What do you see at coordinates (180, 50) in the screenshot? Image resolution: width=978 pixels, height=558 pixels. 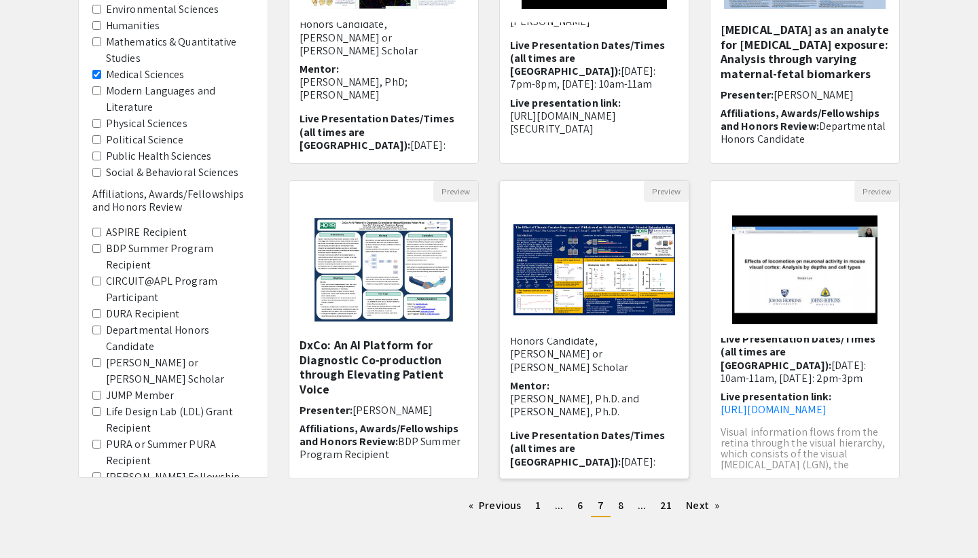 I see `label: Mathematics & Quantitative Studies` at bounding box center [180, 50].